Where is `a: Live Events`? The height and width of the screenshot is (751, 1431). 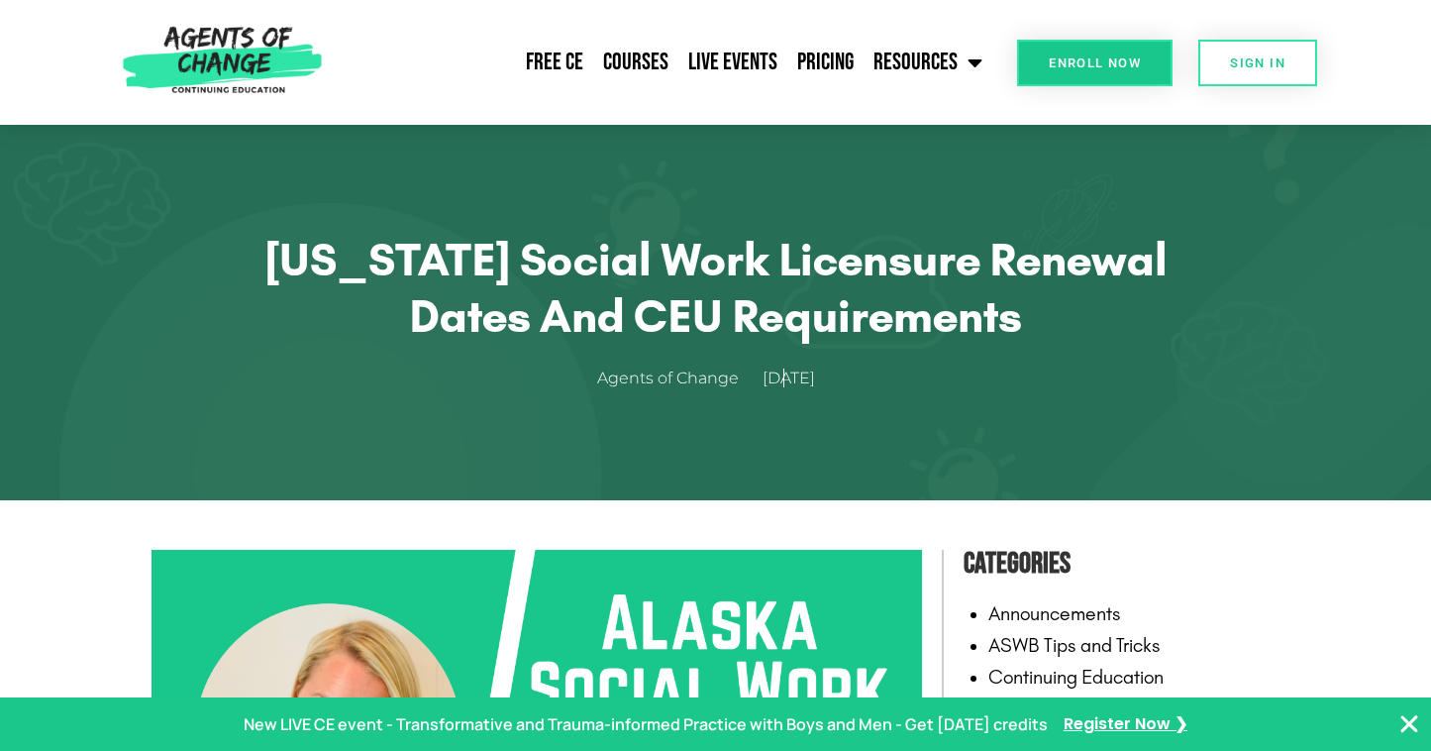
a: Live Events is located at coordinates (733, 62).